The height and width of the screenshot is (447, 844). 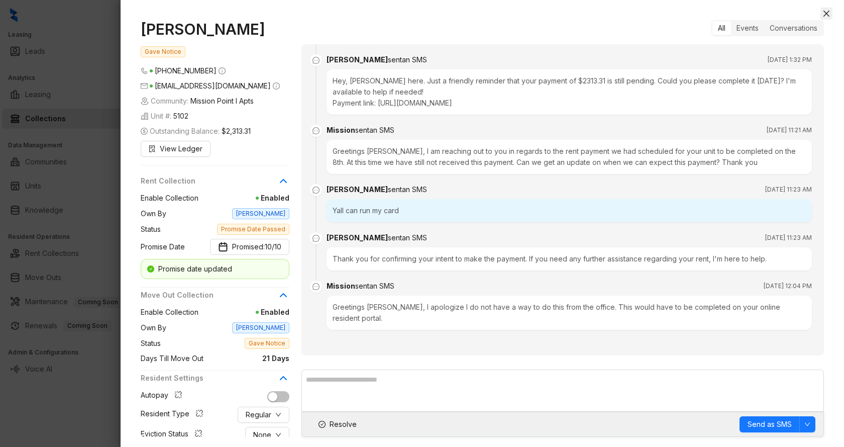 What do you see at coordinates (164, 116) in the screenshot?
I see `span: Unit #:` at bounding box center [164, 116].